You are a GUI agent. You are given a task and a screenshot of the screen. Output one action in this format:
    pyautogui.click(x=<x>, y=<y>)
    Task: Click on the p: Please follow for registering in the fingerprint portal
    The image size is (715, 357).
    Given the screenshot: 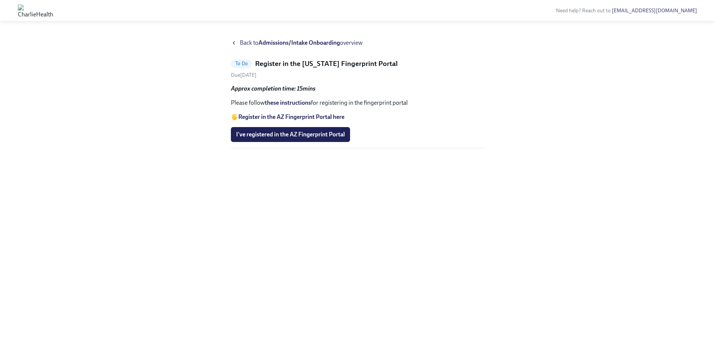 What is the action you would take?
    pyautogui.click(x=358, y=103)
    